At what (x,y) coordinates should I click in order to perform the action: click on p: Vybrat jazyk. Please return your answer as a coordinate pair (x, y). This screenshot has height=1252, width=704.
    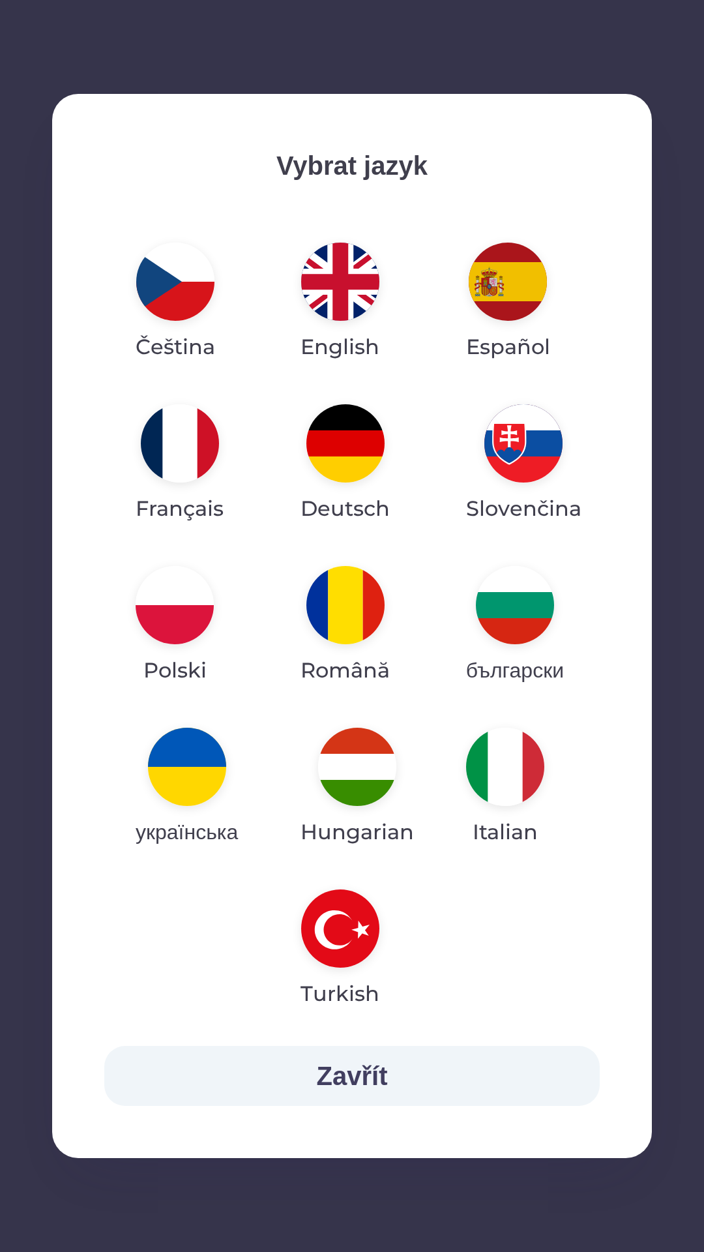
    Looking at the image, I should click on (352, 166).